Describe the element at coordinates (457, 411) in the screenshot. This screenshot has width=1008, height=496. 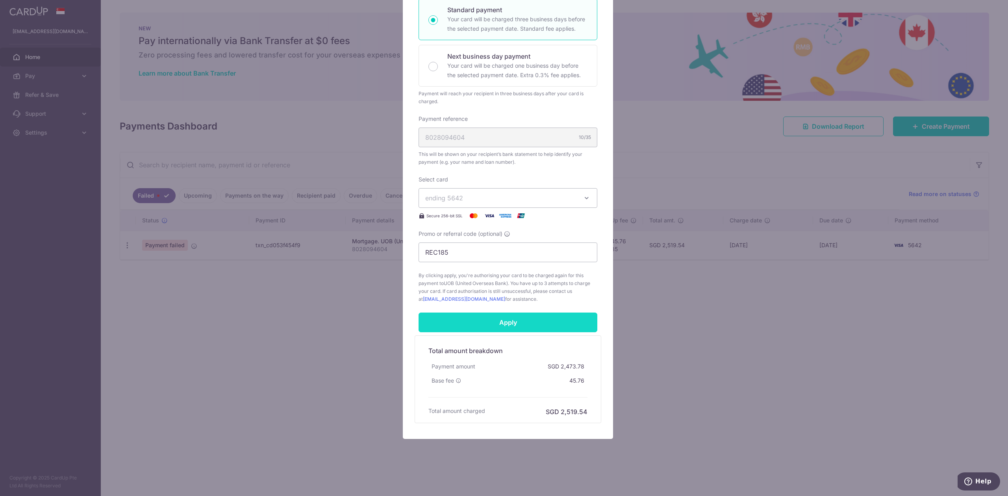
I see `h6: Total amount charged` at that location.